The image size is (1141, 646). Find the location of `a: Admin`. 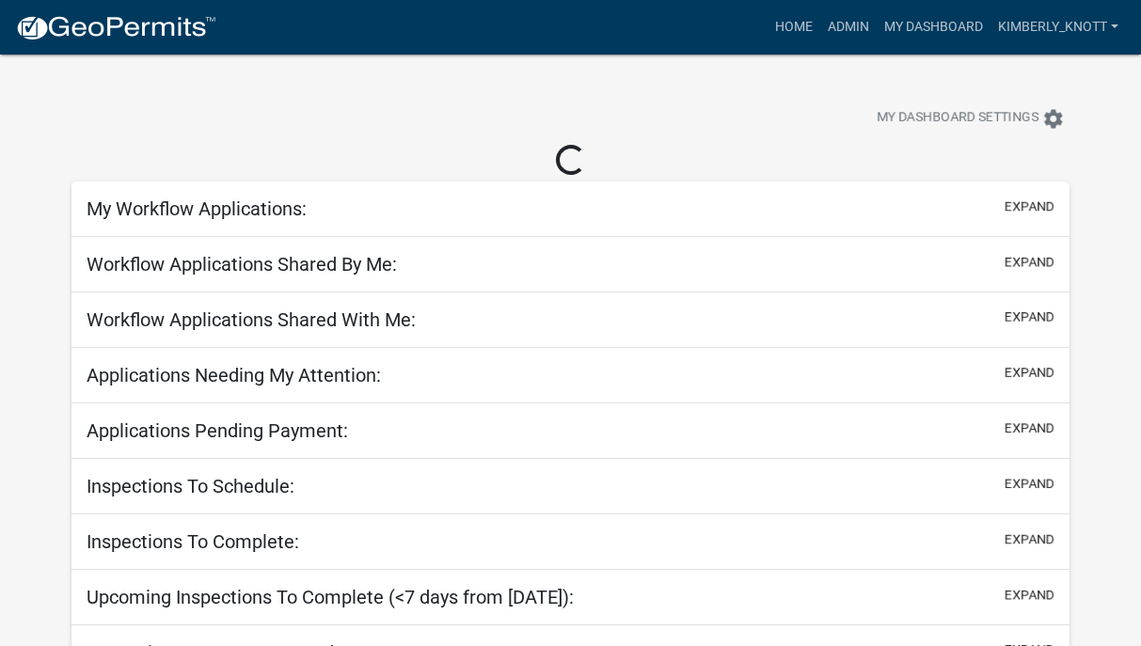

a: Admin is located at coordinates (849, 27).